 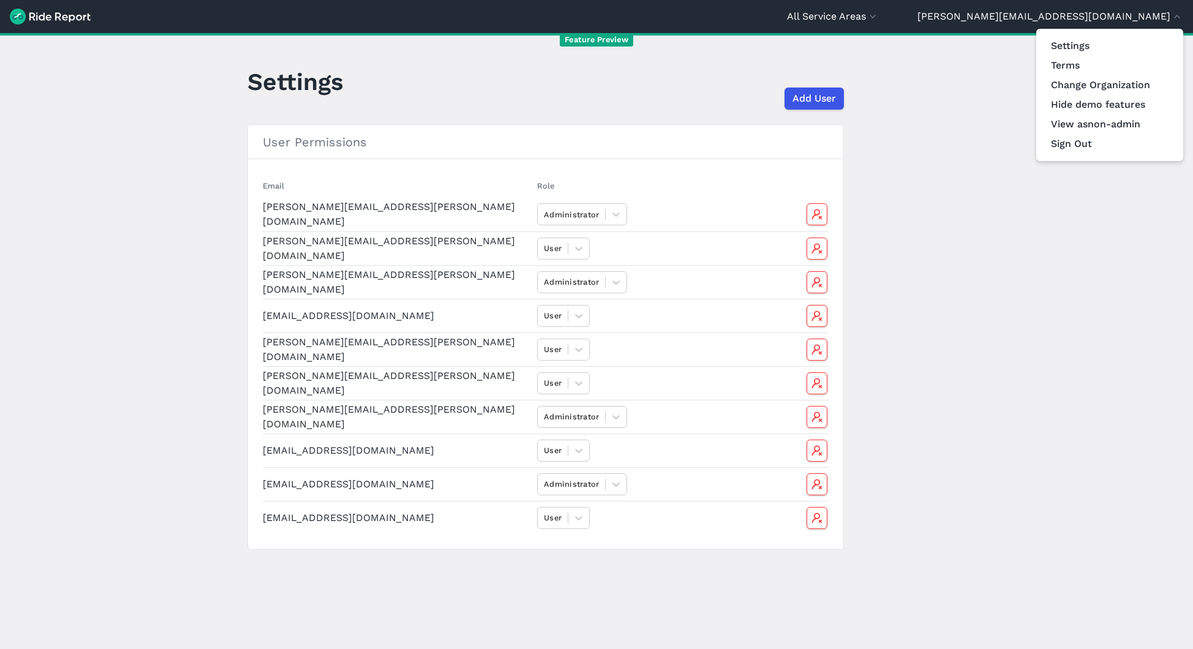 I want to click on a: Change Organization, so click(x=1110, y=85).